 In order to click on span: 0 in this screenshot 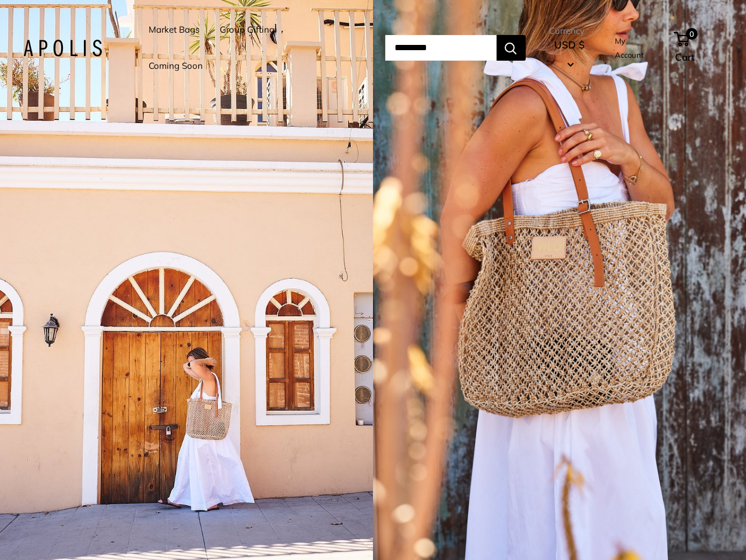, I will do `click(692, 34)`.